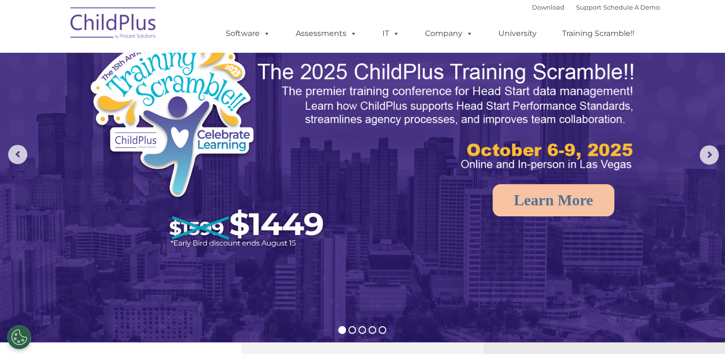 Image resolution: width=725 pixels, height=354 pixels. I want to click on a: IT, so click(391, 34).